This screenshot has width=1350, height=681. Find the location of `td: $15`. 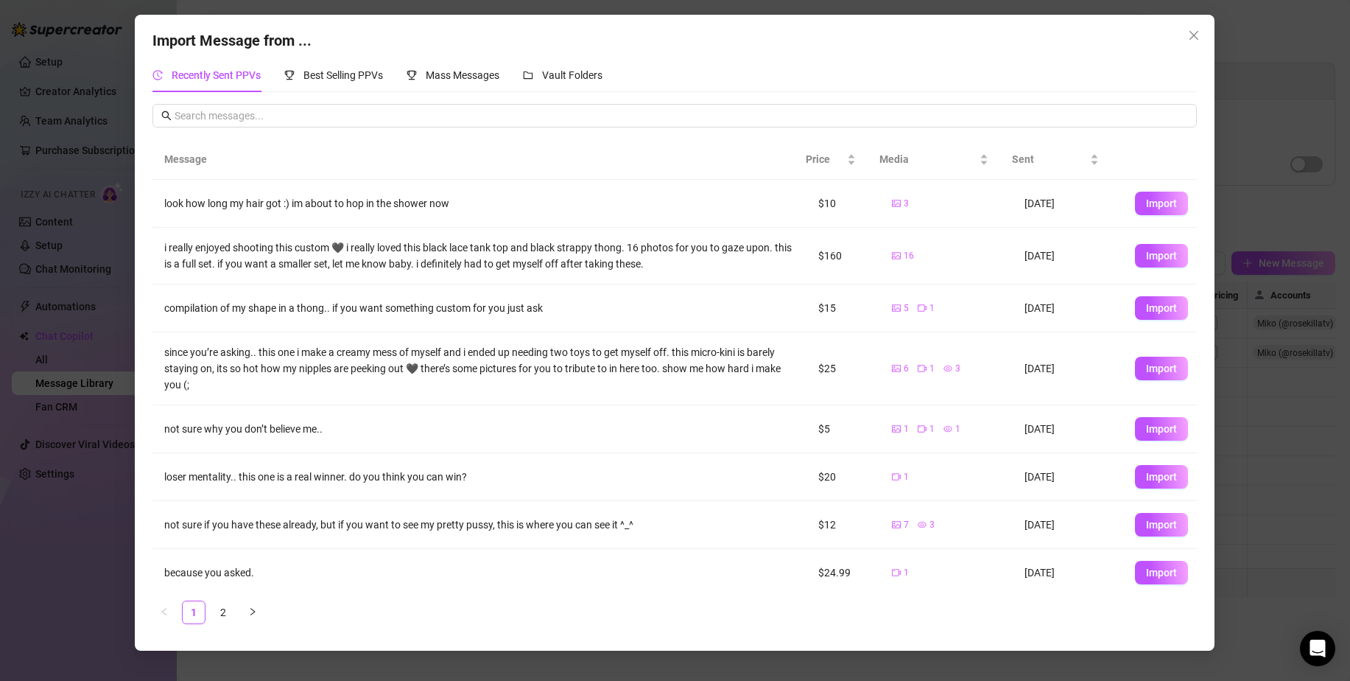

td: $15 is located at coordinates (844, 308).